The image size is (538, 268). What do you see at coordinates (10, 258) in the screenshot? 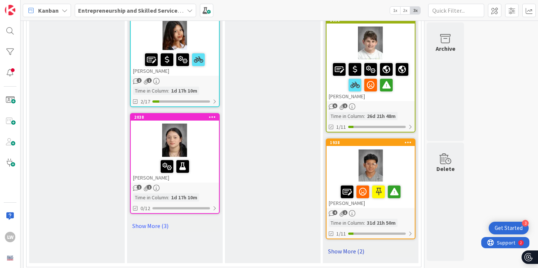
I see `img: avatar` at bounding box center [10, 258].